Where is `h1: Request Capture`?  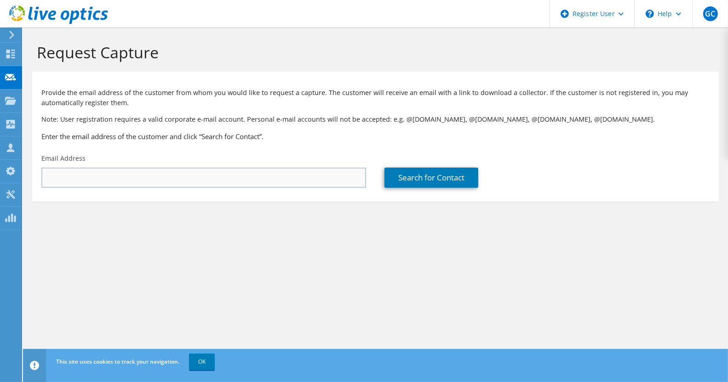
h1: Request Capture is located at coordinates (373, 52).